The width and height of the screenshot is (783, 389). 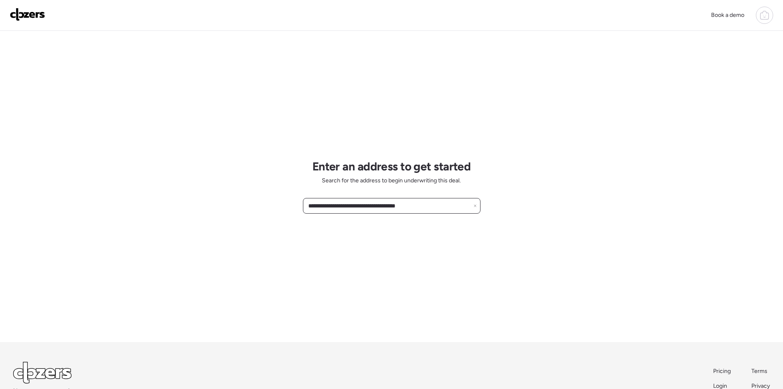 What do you see at coordinates (761, 371) in the screenshot?
I see `a: Terms` at bounding box center [761, 371].